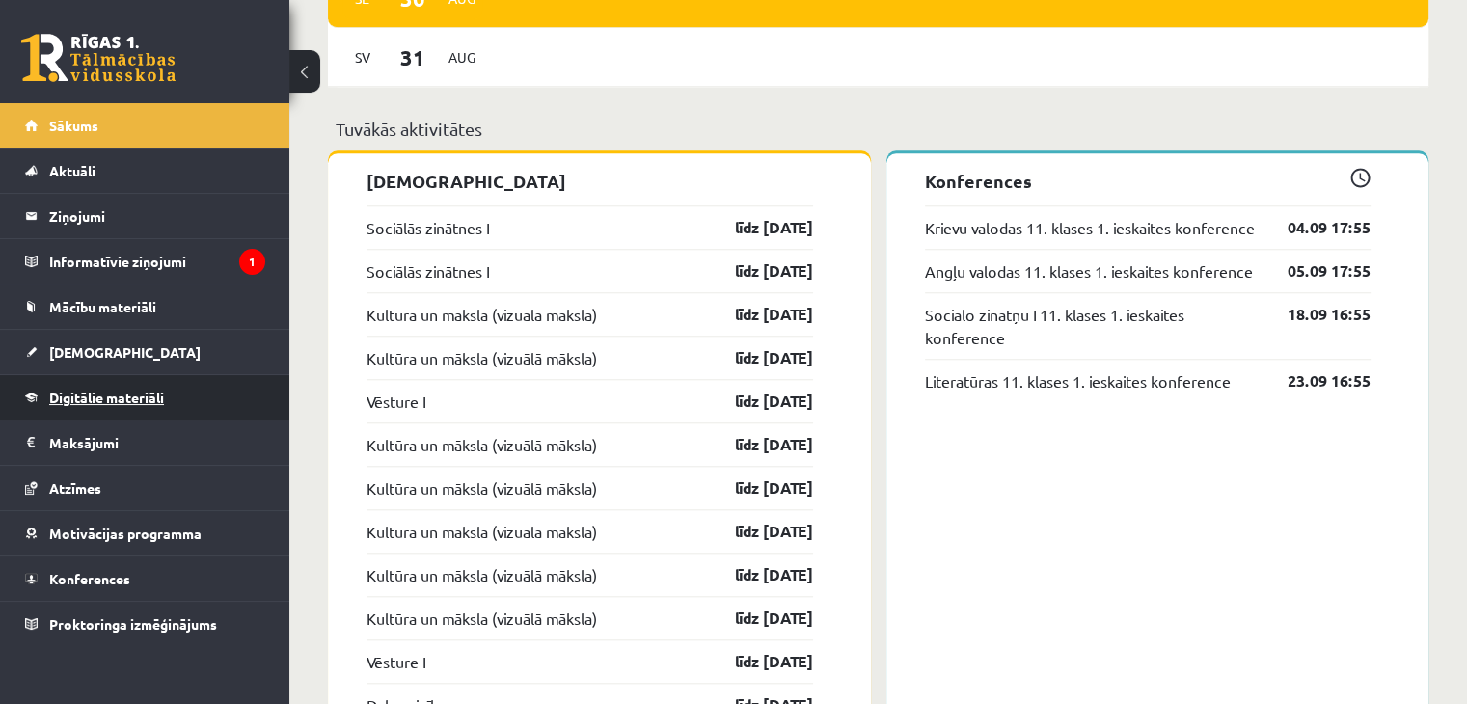 Image resolution: width=1467 pixels, height=704 pixels. What do you see at coordinates (1314, 271) in the screenshot?
I see `a: 05.09 17:55` at bounding box center [1314, 271].